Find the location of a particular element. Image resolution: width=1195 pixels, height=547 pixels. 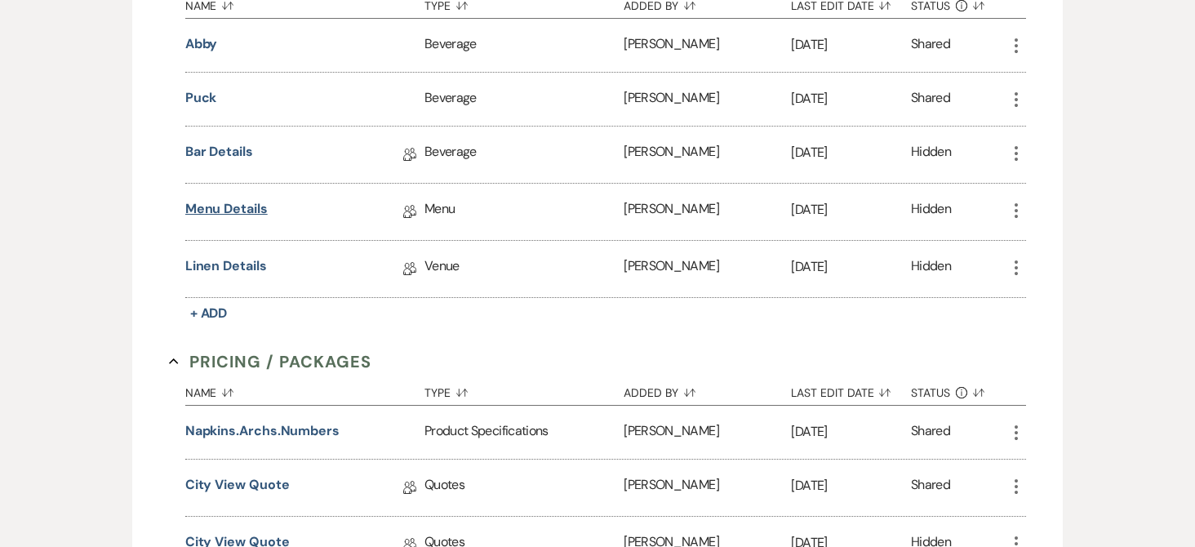

a: Linen Details is located at coordinates (226, 268).